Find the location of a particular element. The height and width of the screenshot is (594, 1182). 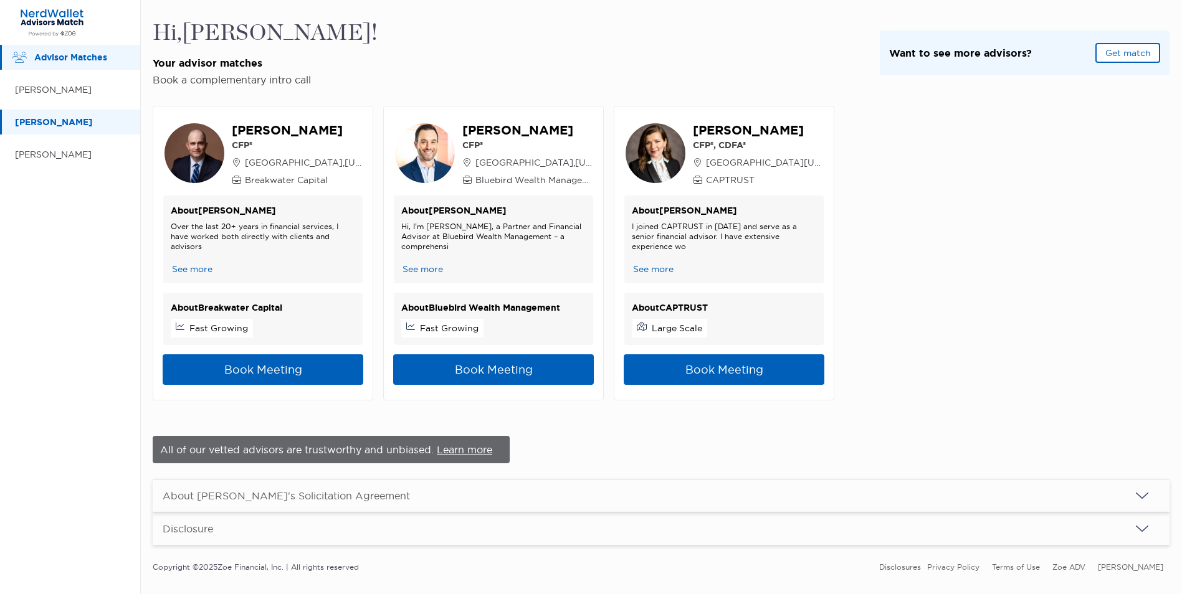

p: Breakwater Capital is located at coordinates (297, 180).